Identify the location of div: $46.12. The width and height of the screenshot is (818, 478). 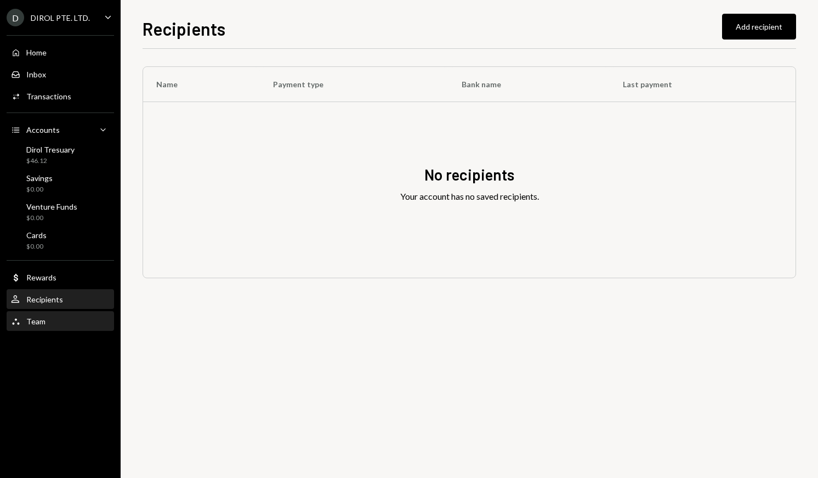
(50, 161).